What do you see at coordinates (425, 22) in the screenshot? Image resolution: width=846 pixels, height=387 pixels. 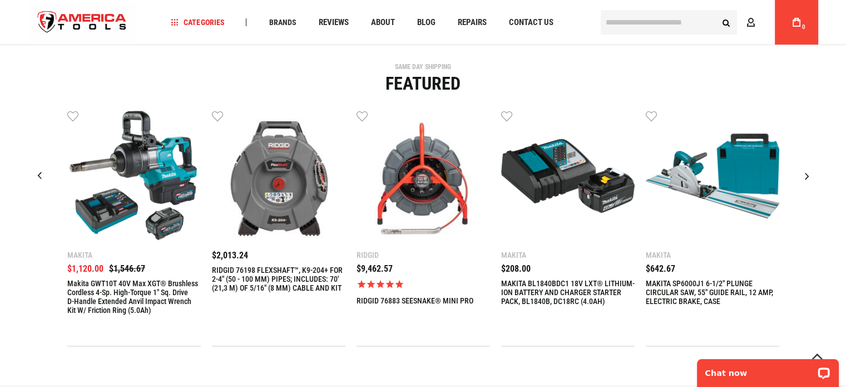 I see `span: Blog` at bounding box center [425, 22].